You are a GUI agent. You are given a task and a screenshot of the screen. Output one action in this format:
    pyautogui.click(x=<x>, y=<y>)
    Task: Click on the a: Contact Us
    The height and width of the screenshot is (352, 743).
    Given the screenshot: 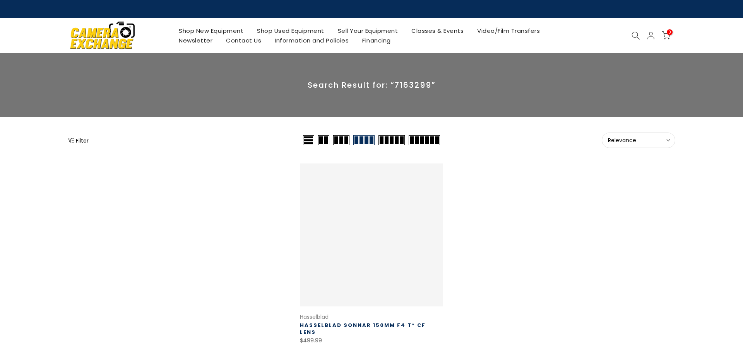 What is the action you would take?
    pyautogui.click(x=244, y=40)
    